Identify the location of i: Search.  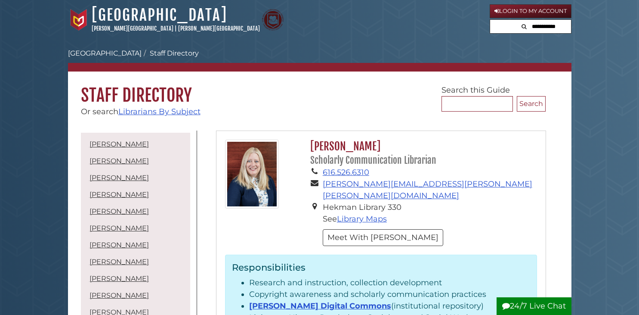
(525, 26).